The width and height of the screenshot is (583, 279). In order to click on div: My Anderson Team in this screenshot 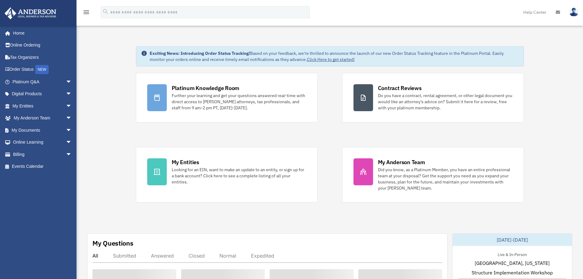, I will do `click(402, 162)`.